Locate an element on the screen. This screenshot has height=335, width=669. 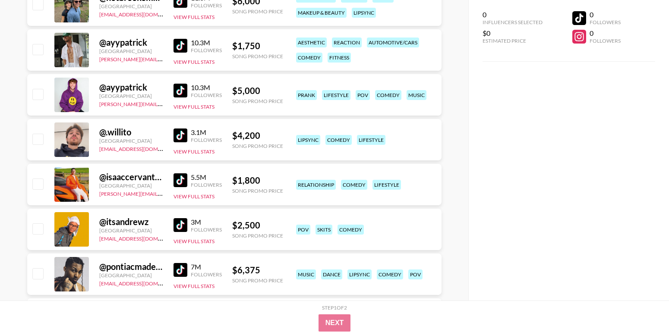
div: $ 1,800 is located at coordinates (258, 180).